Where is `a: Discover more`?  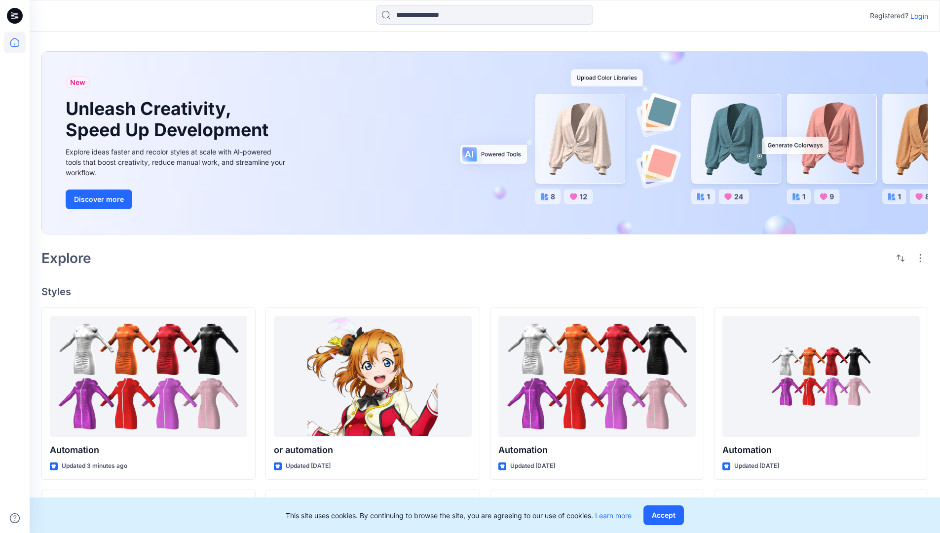 a: Discover more is located at coordinates (177, 199).